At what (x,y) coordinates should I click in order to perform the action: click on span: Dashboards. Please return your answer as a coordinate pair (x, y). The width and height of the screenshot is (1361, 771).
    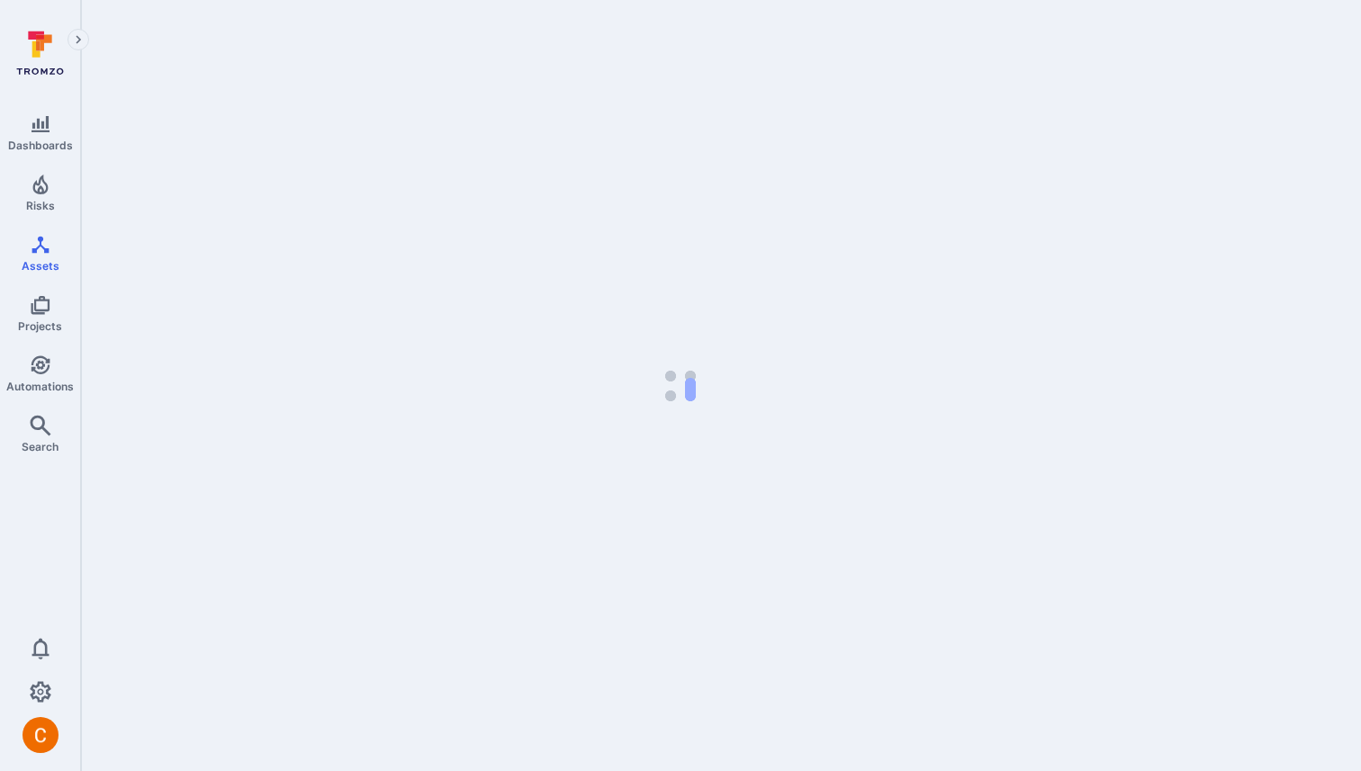
    Looking at the image, I should click on (41, 145).